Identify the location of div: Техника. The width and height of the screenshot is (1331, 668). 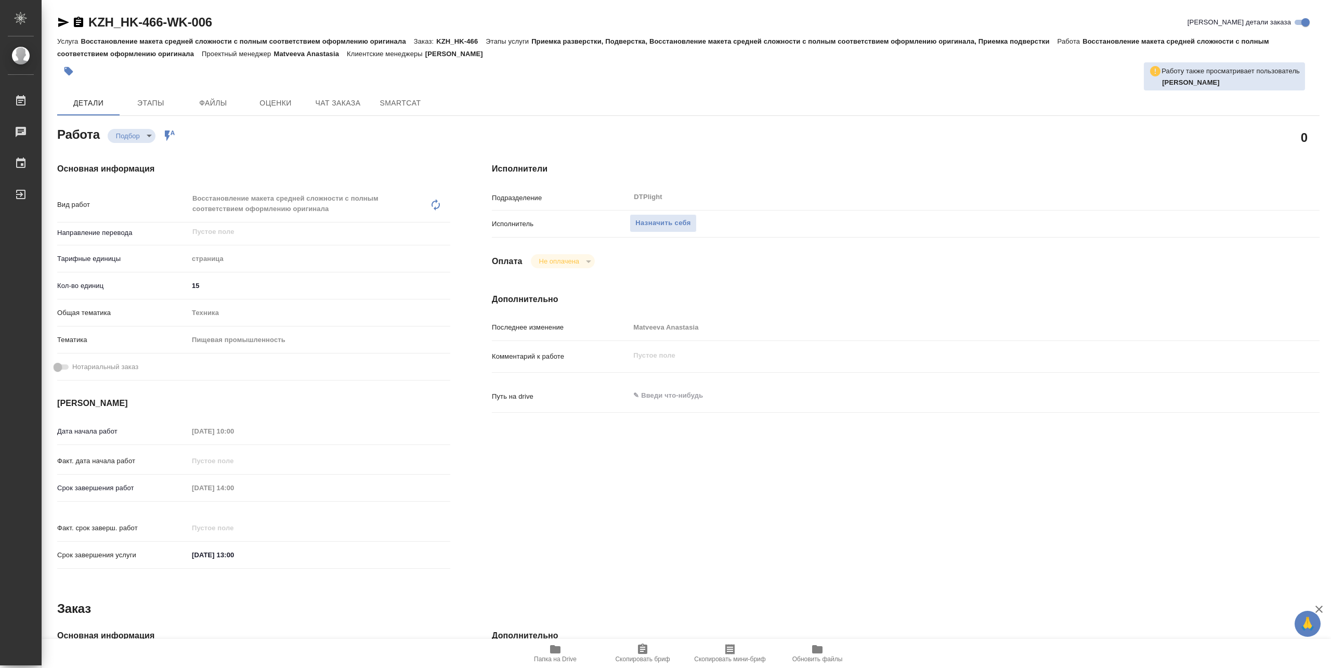
(319, 313).